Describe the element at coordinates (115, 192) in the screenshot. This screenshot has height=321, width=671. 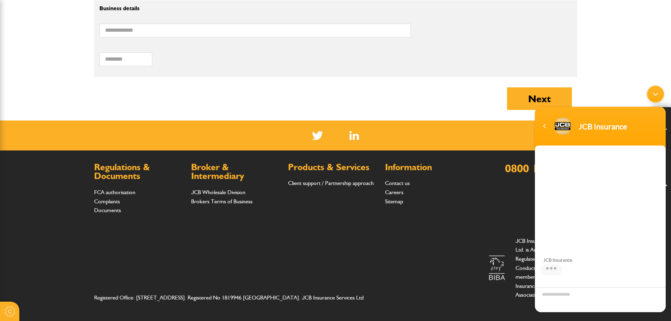
I see `a: FCA authorisation` at that location.